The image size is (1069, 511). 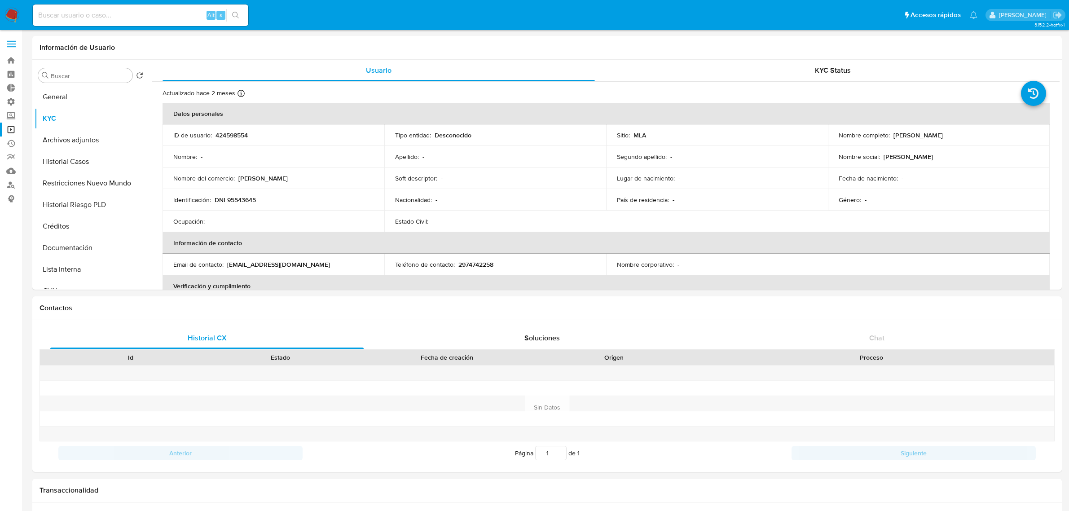 What do you see at coordinates (413, 135) in the screenshot?
I see `p: Tipo entidad :` at bounding box center [413, 135].